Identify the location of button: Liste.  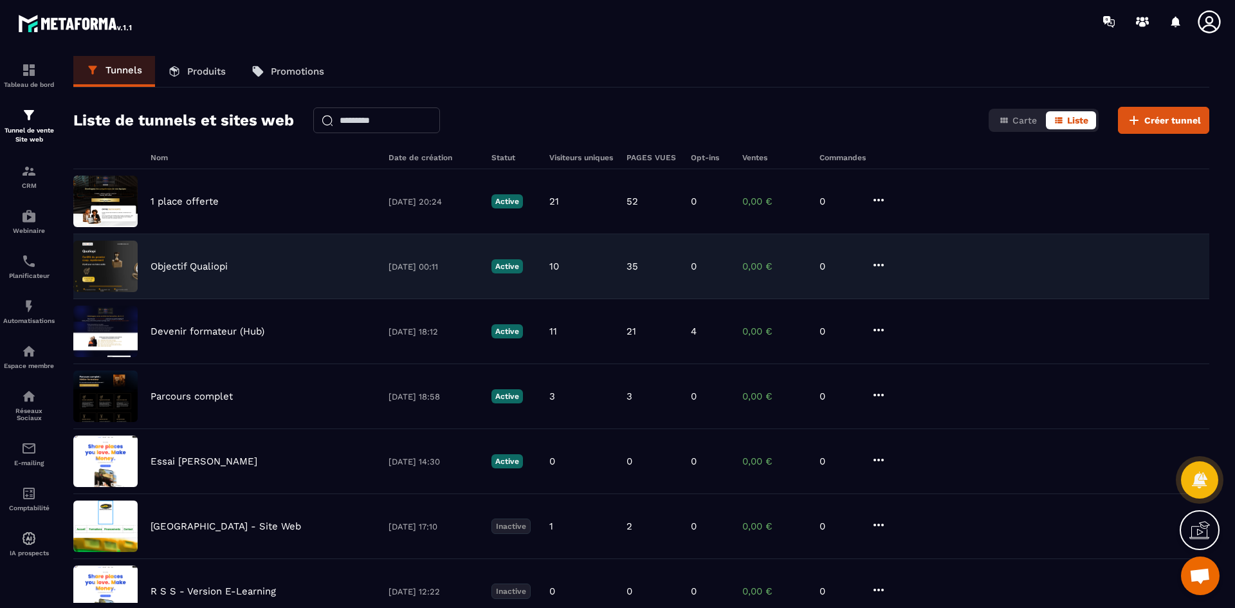
(1071, 120).